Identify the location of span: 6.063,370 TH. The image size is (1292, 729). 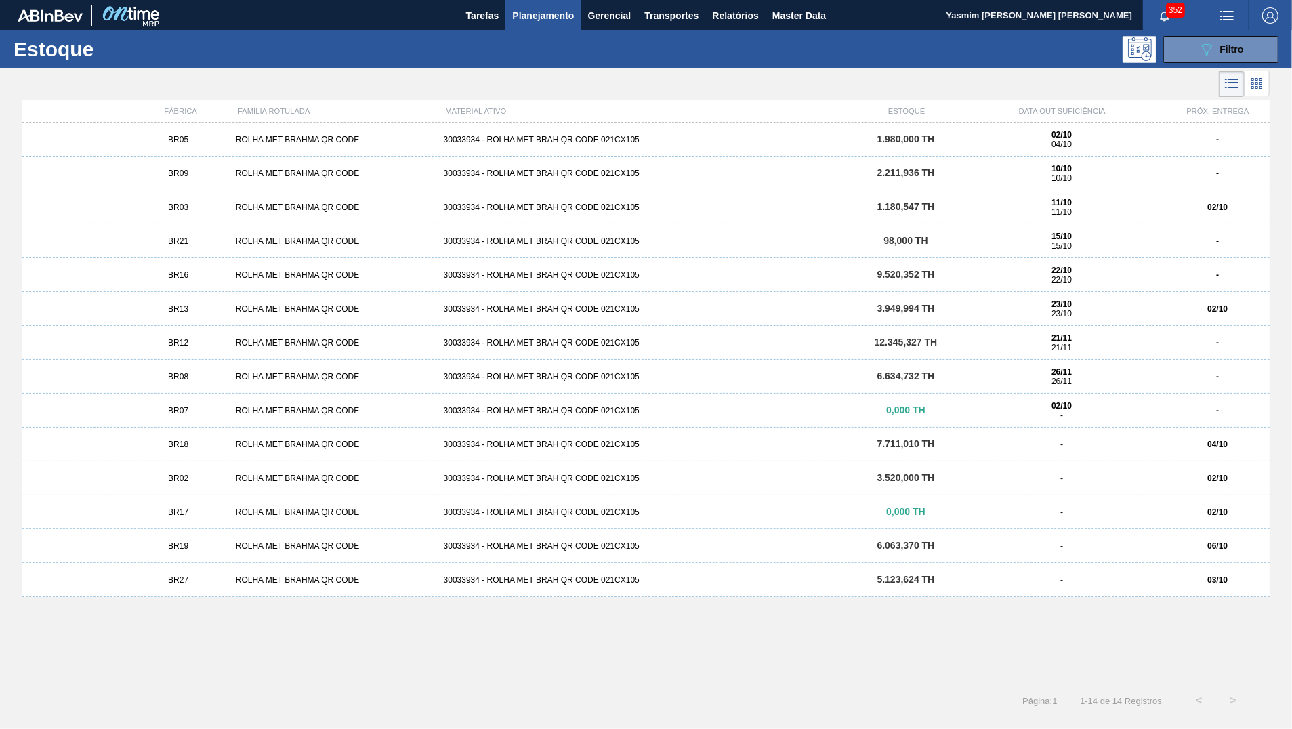
(906, 546).